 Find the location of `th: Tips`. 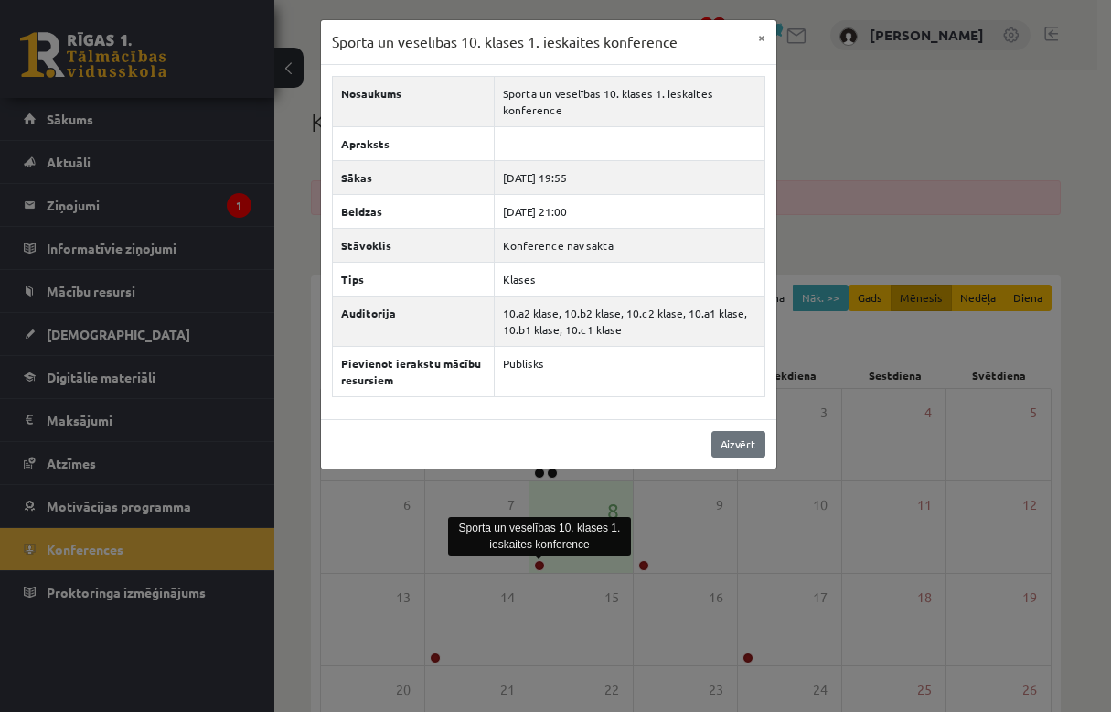

th: Tips is located at coordinates (413, 278).